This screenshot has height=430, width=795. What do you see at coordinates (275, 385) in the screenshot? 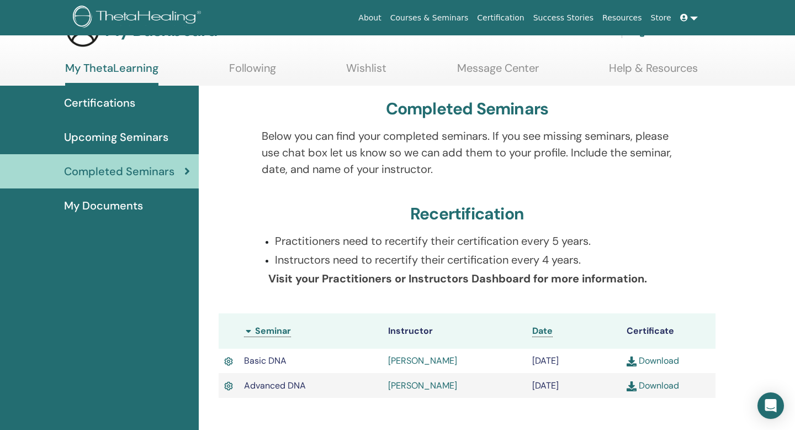
I see `span: Advanced DNA` at bounding box center [275, 385].